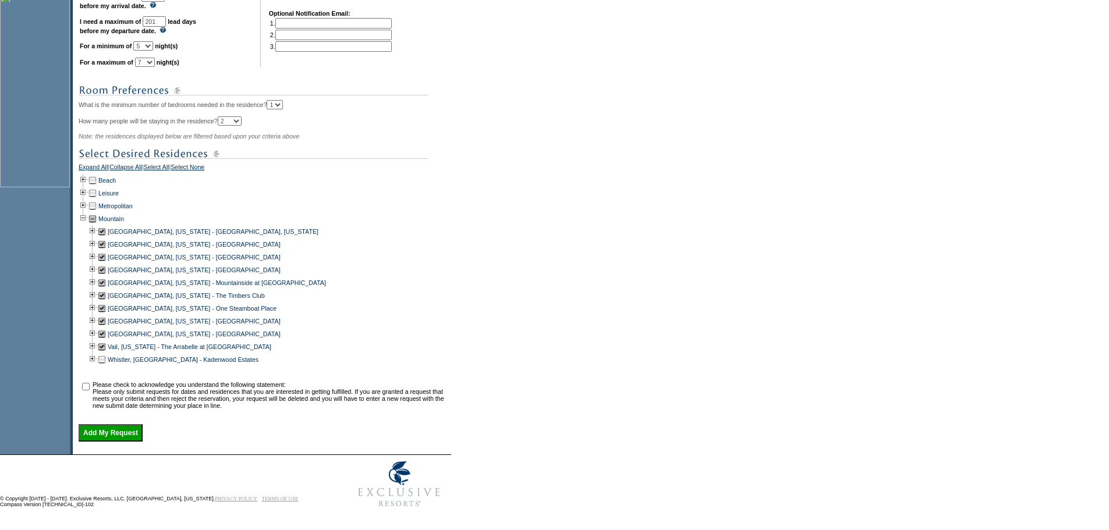 Image resolution: width=1109 pixels, height=530 pixels. I want to click on b: I need a maximum of, so click(110, 22).